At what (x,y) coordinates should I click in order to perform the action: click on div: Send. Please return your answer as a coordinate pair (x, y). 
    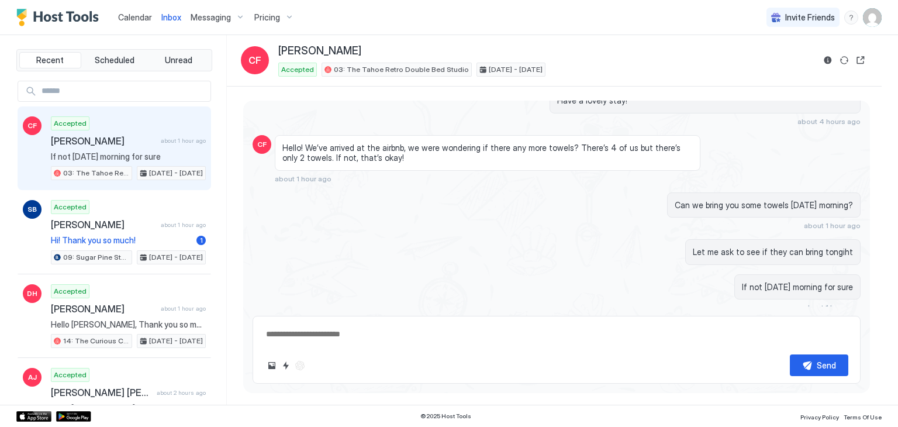
    Looking at the image, I should click on (826, 365).